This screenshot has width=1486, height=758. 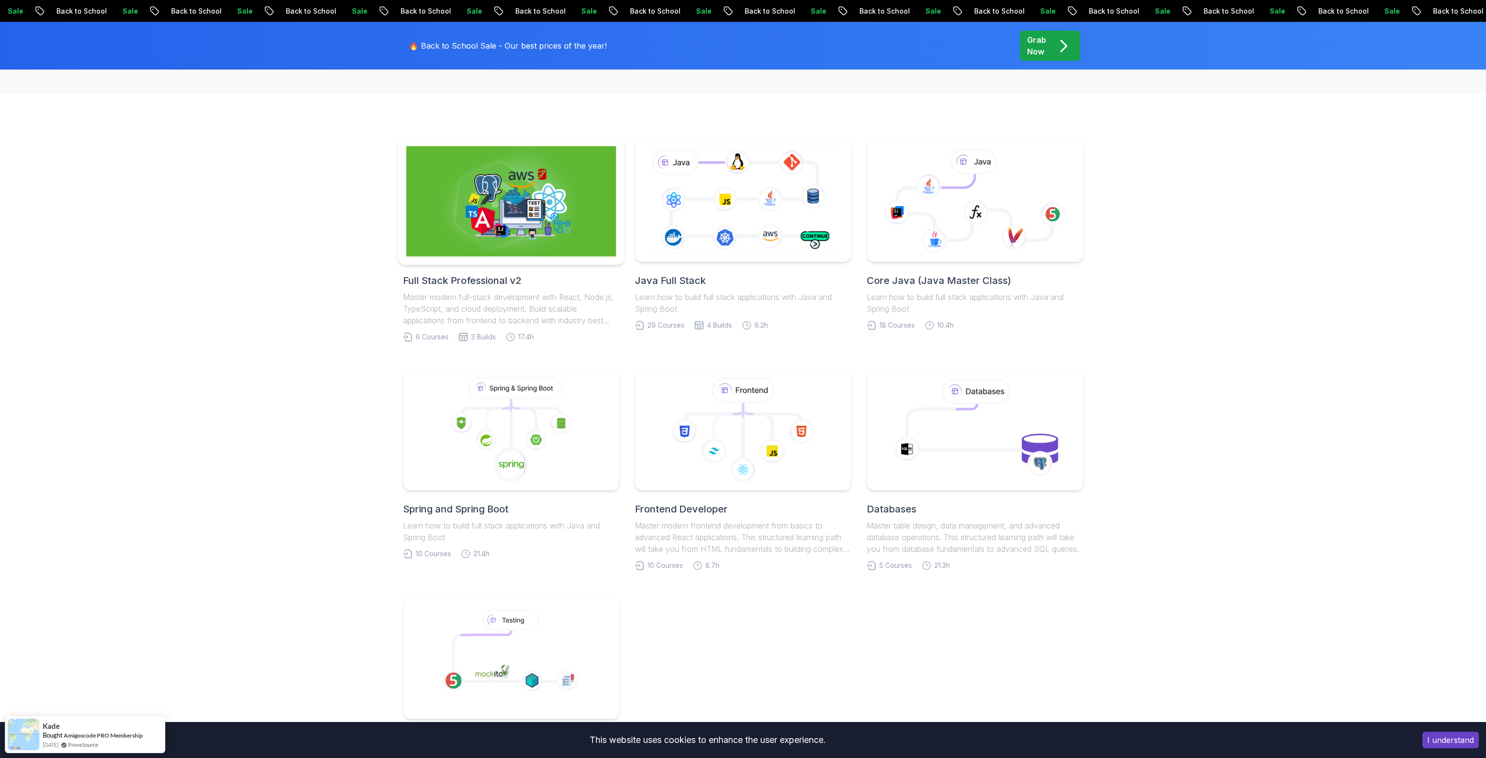 I want to click on p: Master modern full-stack development with React, Node.js, TypeScript, and cloud deployment. Build..., so click(x=511, y=309).